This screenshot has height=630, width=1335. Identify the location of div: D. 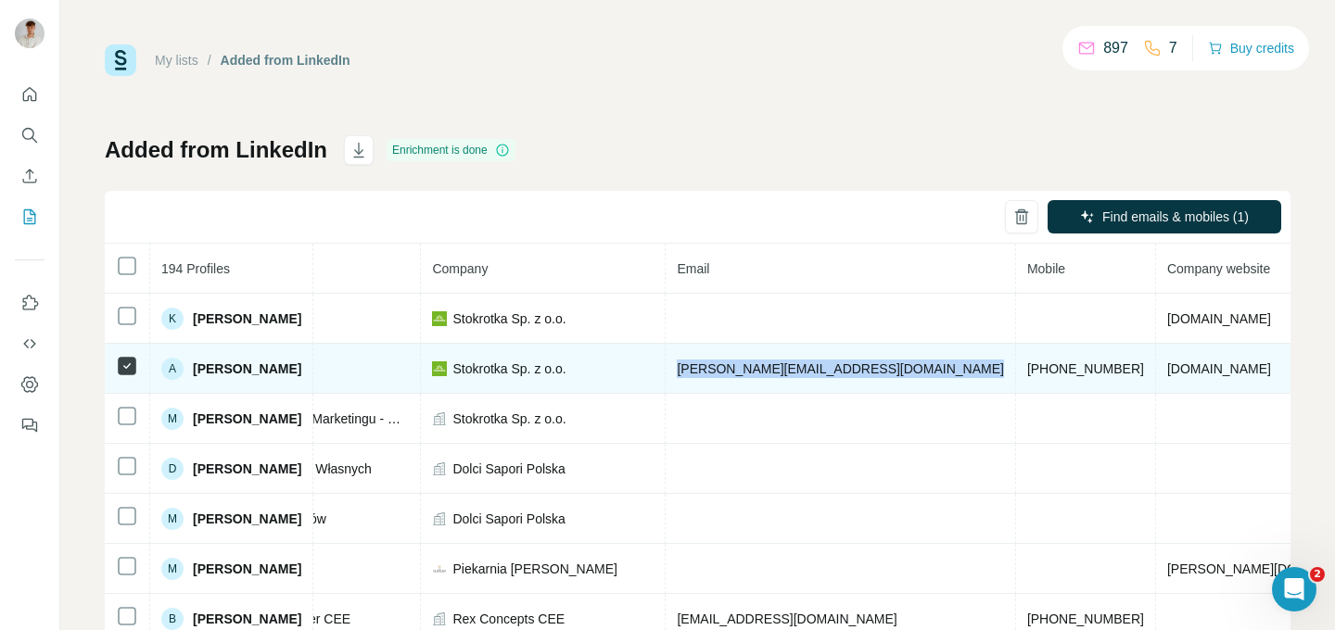
(172, 469).